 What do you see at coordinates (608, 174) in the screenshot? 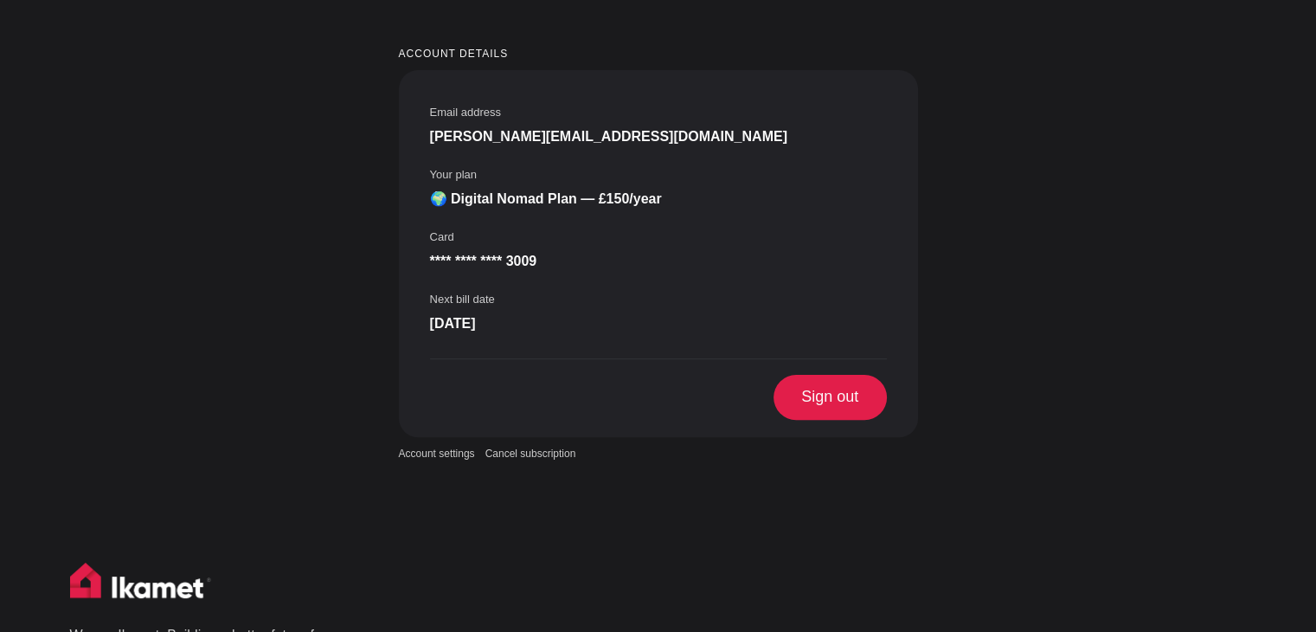
I see `label: Your plan` at bounding box center [608, 174].